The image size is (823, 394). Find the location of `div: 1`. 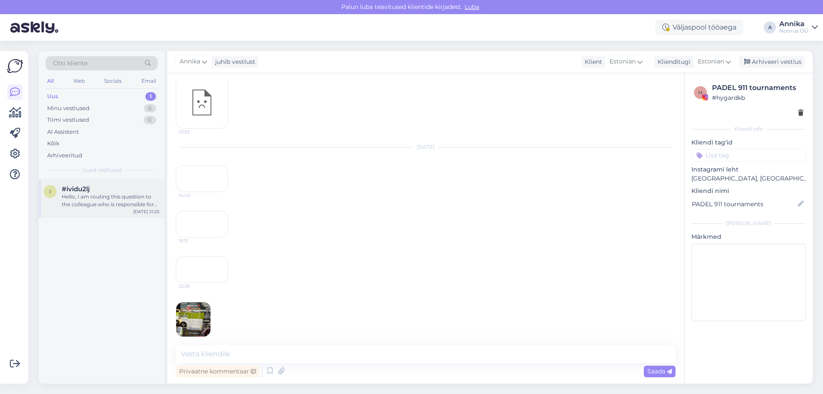

div: 1 is located at coordinates (150, 96).